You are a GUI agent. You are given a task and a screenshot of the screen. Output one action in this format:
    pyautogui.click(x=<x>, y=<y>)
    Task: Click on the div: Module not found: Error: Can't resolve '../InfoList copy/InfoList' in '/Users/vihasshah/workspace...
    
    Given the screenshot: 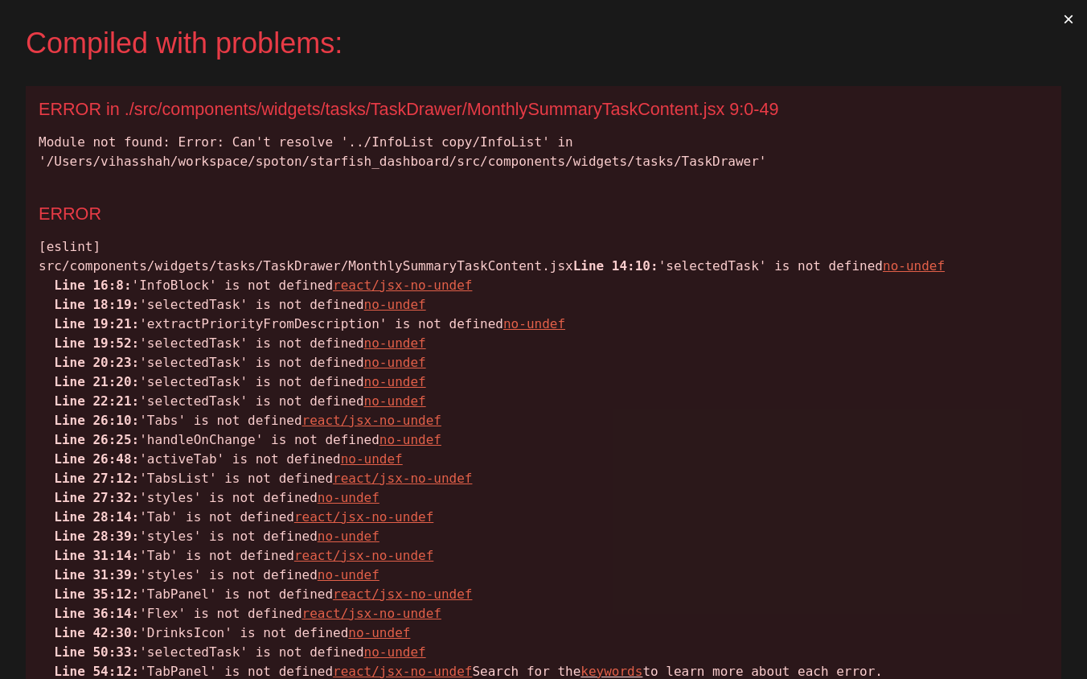 What is the action you would take?
    pyautogui.click(x=544, y=152)
    